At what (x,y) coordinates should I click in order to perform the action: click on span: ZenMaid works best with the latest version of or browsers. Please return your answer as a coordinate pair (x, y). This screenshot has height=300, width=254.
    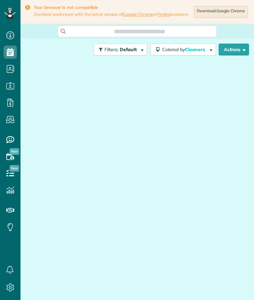
    Looking at the image, I should click on (111, 14).